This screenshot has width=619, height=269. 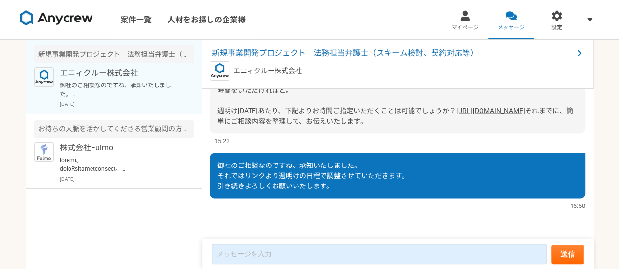 What do you see at coordinates (577, 205) in the screenshot?
I see `span: 16:50` at bounding box center [577, 205].